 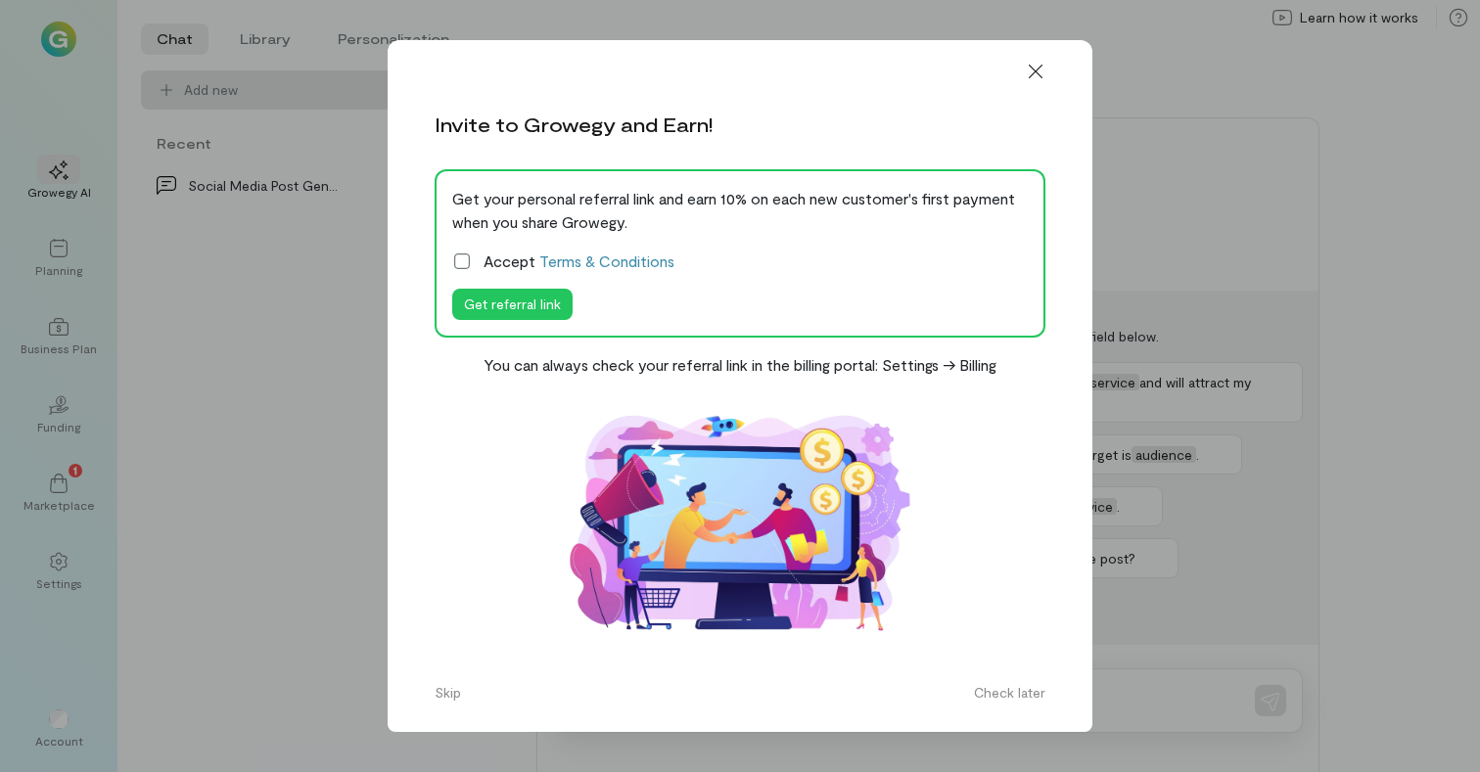 I want to click on div: You can always check your referral link in the billing portal: Settings -> Billing, so click(x=740, y=365).